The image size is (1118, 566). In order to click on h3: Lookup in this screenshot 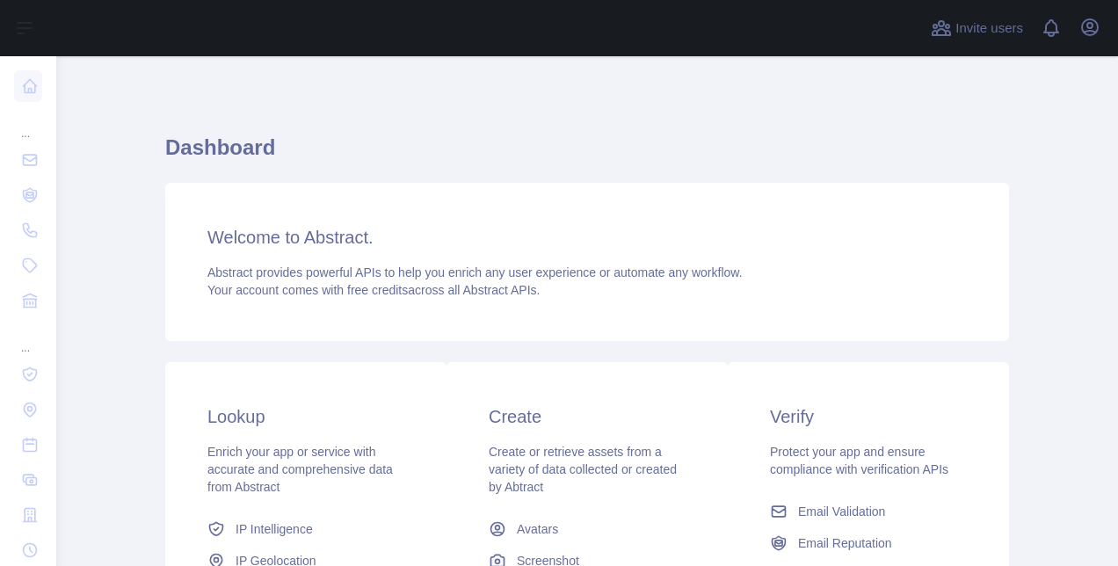, I will do `click(306, 417)`.